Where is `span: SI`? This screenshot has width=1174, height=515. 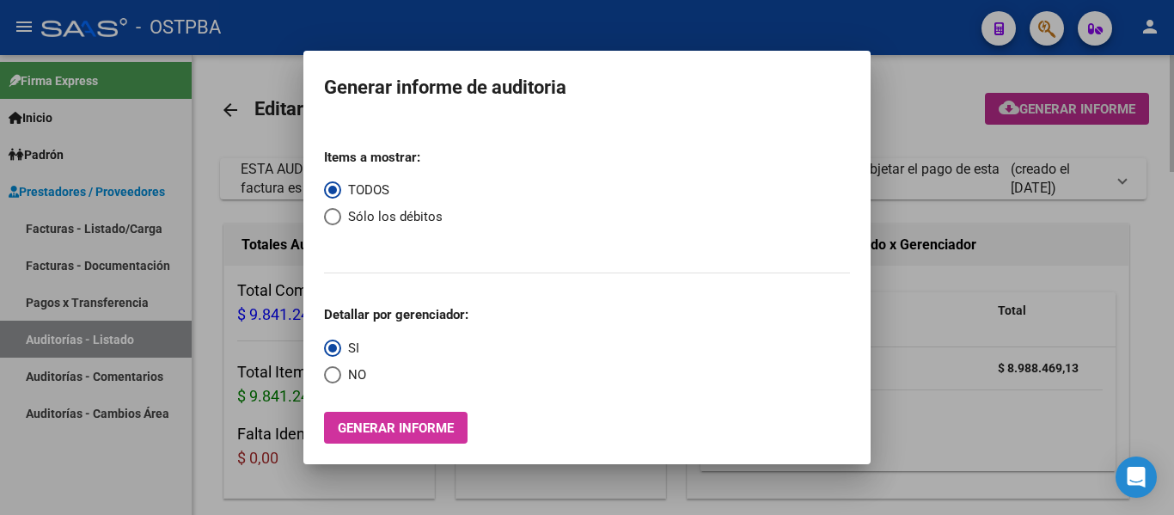 span: SI is located at coordinates (350, 348).